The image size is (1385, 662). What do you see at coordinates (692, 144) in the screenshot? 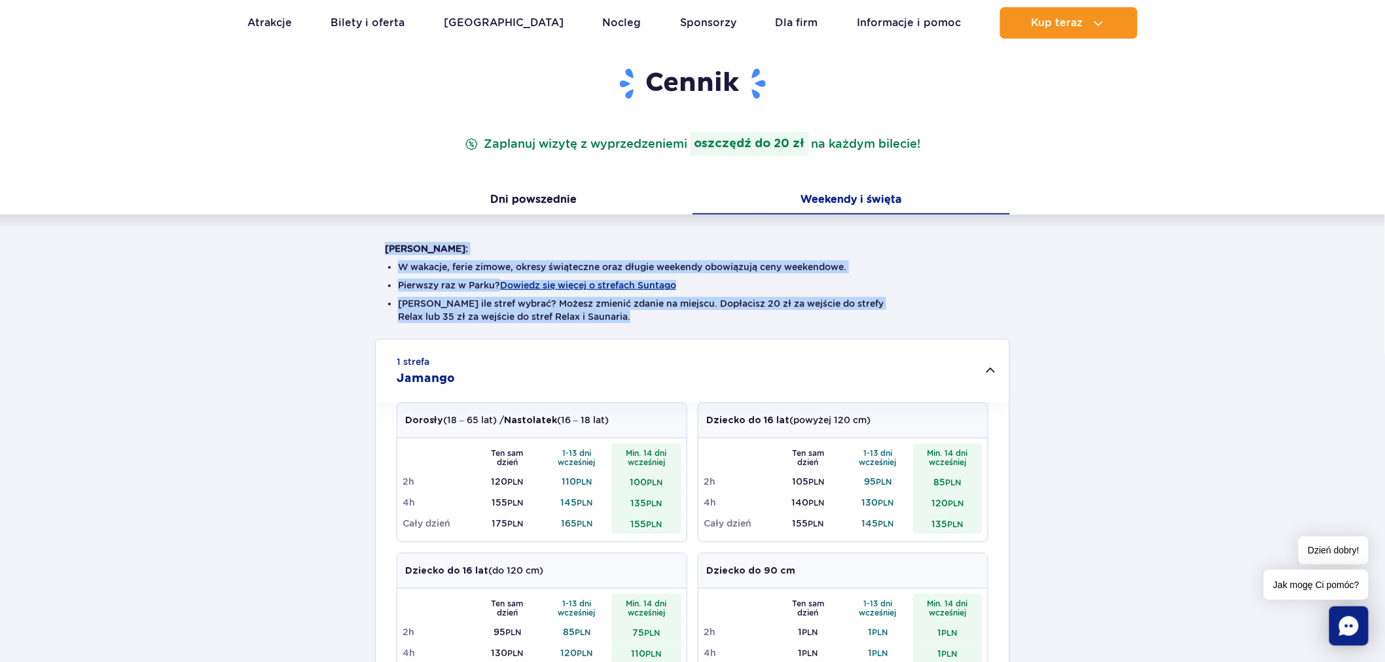
I see `p: Zaplanuj wizytę z wyprzedzeniem na każdym bilecie!` at bounding box center [692, 144].